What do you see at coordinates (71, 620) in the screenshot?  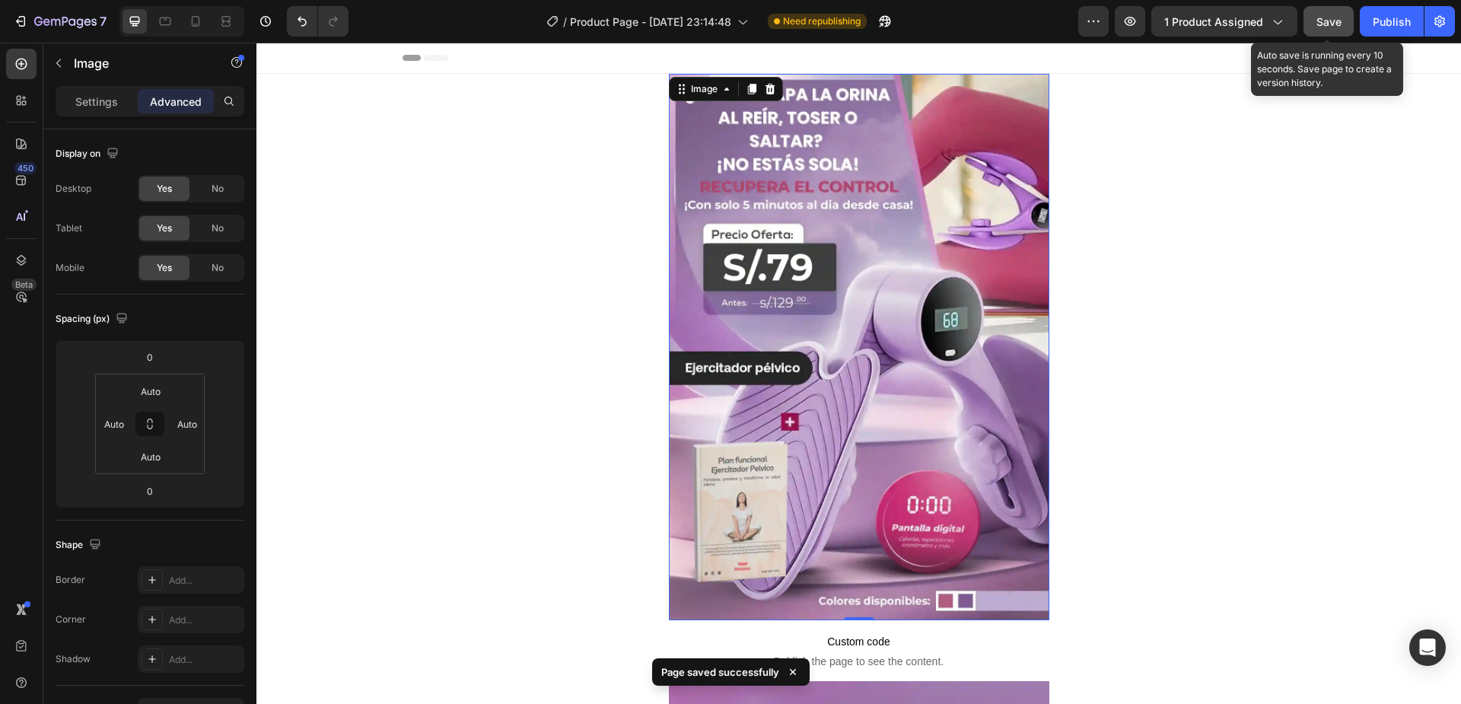 I see `div: Corner` at bounding box center [71, 620].